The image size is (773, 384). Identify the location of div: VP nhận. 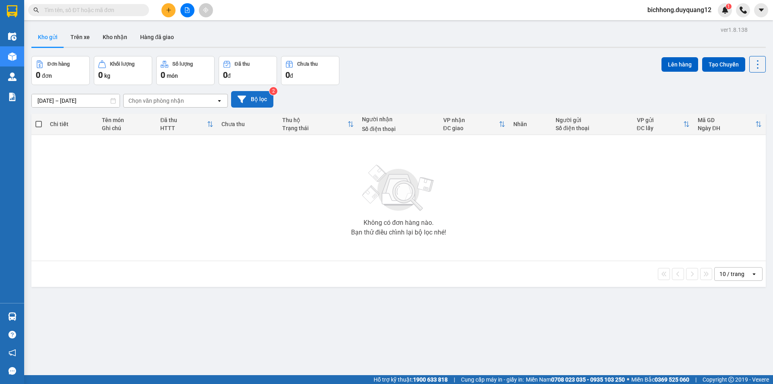
(471, 120).